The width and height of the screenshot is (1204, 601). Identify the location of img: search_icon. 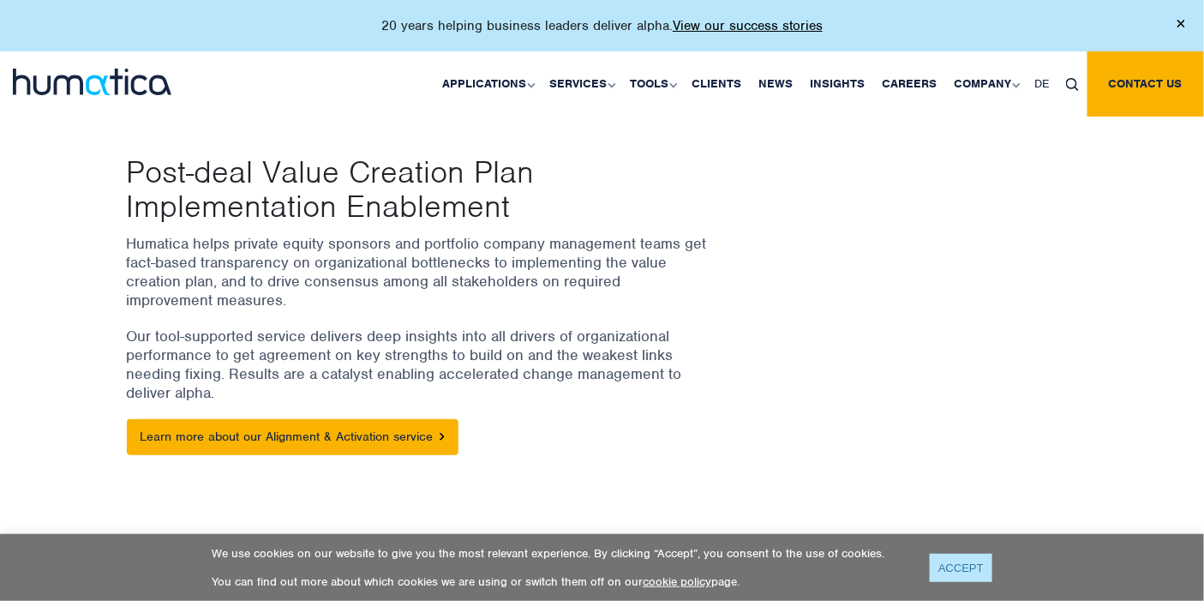
(1072, 84).